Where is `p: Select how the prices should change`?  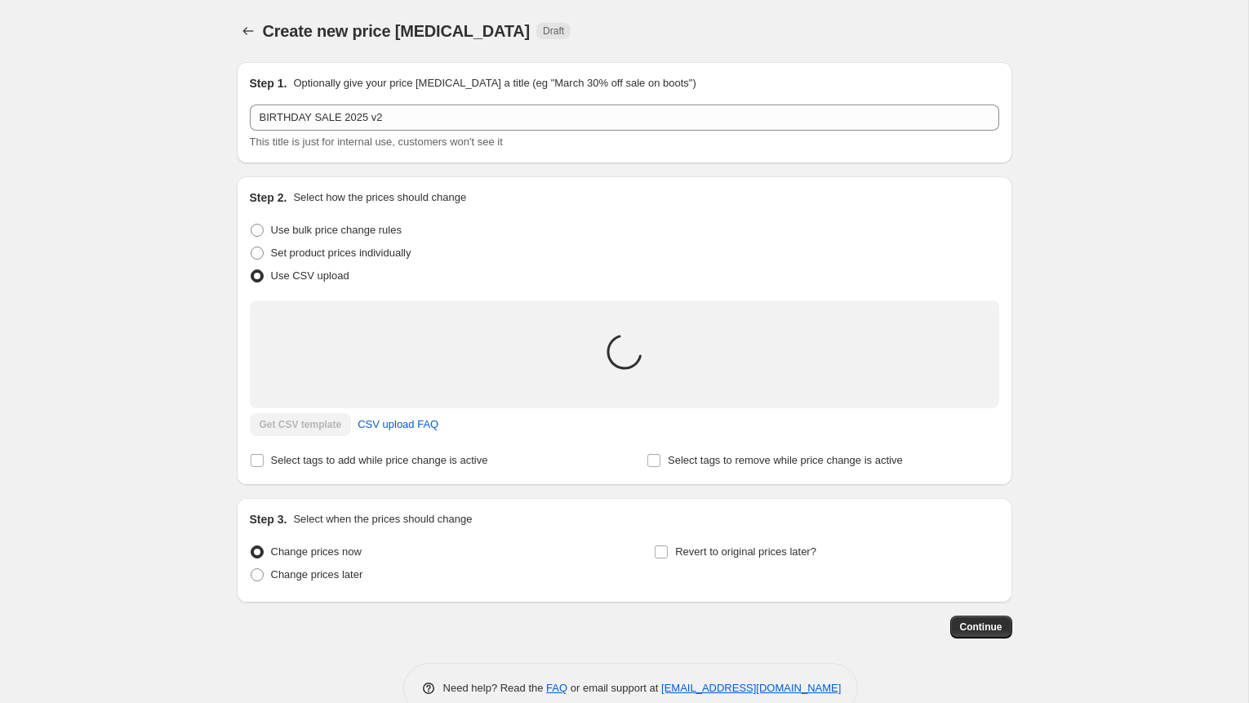 p: Select how the prices should change is located at coordinates (380, 198).